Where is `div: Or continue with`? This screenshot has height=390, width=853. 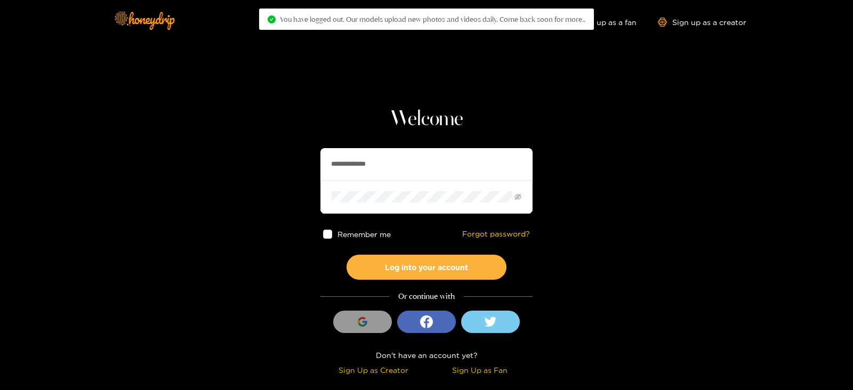
div: Or continue with is located at coordinates (427, 296).